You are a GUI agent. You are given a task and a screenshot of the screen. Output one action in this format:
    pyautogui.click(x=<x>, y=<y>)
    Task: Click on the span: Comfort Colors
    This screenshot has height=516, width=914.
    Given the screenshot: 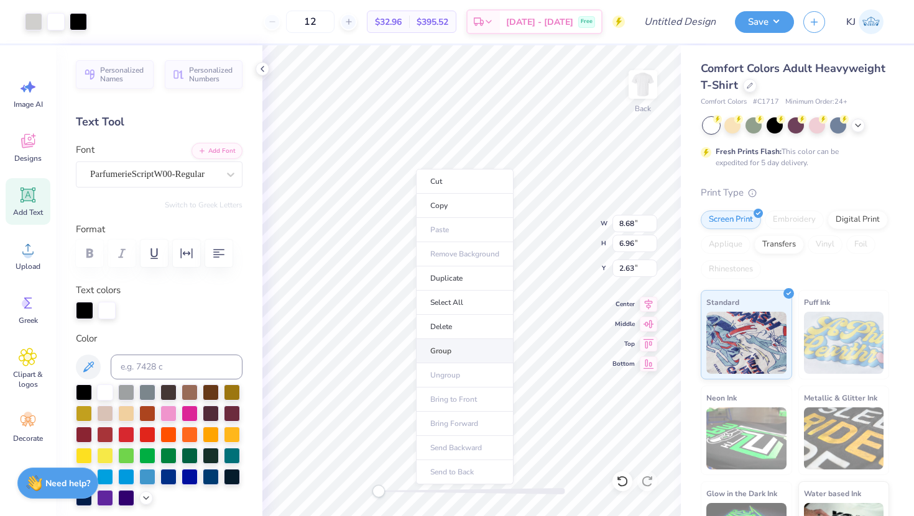 What is the action you would take?
    pyautogui.click(x=723, y=102)
    